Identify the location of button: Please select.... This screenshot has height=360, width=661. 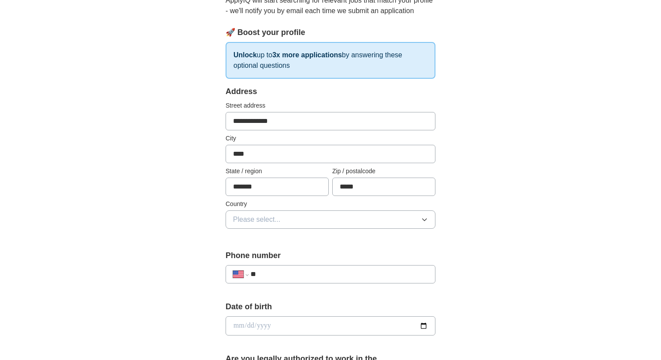
(330, 219).